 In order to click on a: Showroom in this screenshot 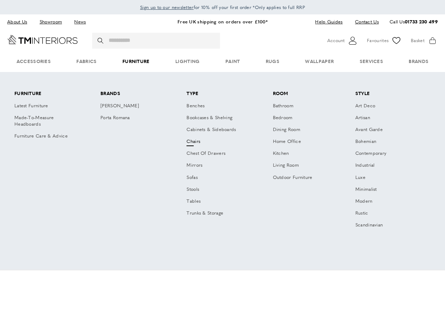, I will do `click(51, 22)`.